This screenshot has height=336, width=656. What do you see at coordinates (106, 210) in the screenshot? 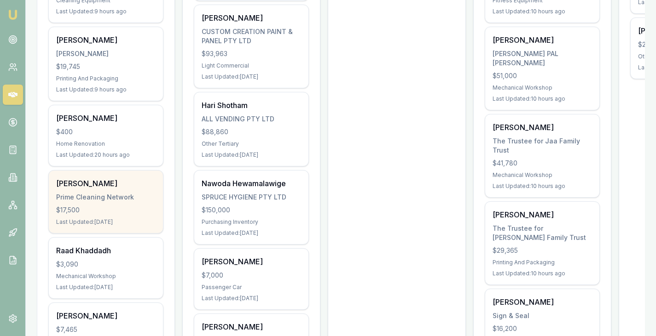
I see `div: $17,500` at bounding box center [106, 210].